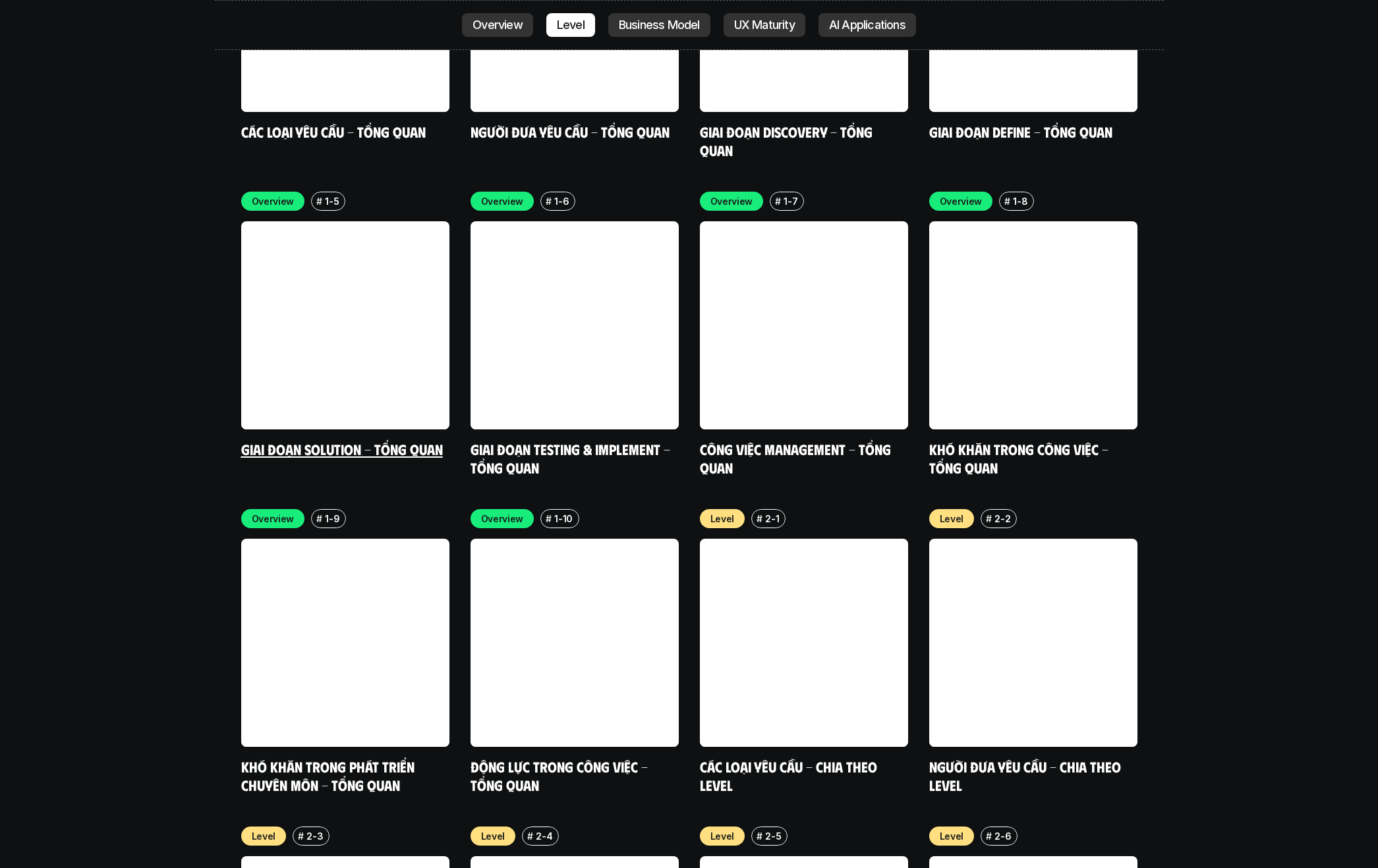  I want to click on p: 2-6, so click(1003, 836).